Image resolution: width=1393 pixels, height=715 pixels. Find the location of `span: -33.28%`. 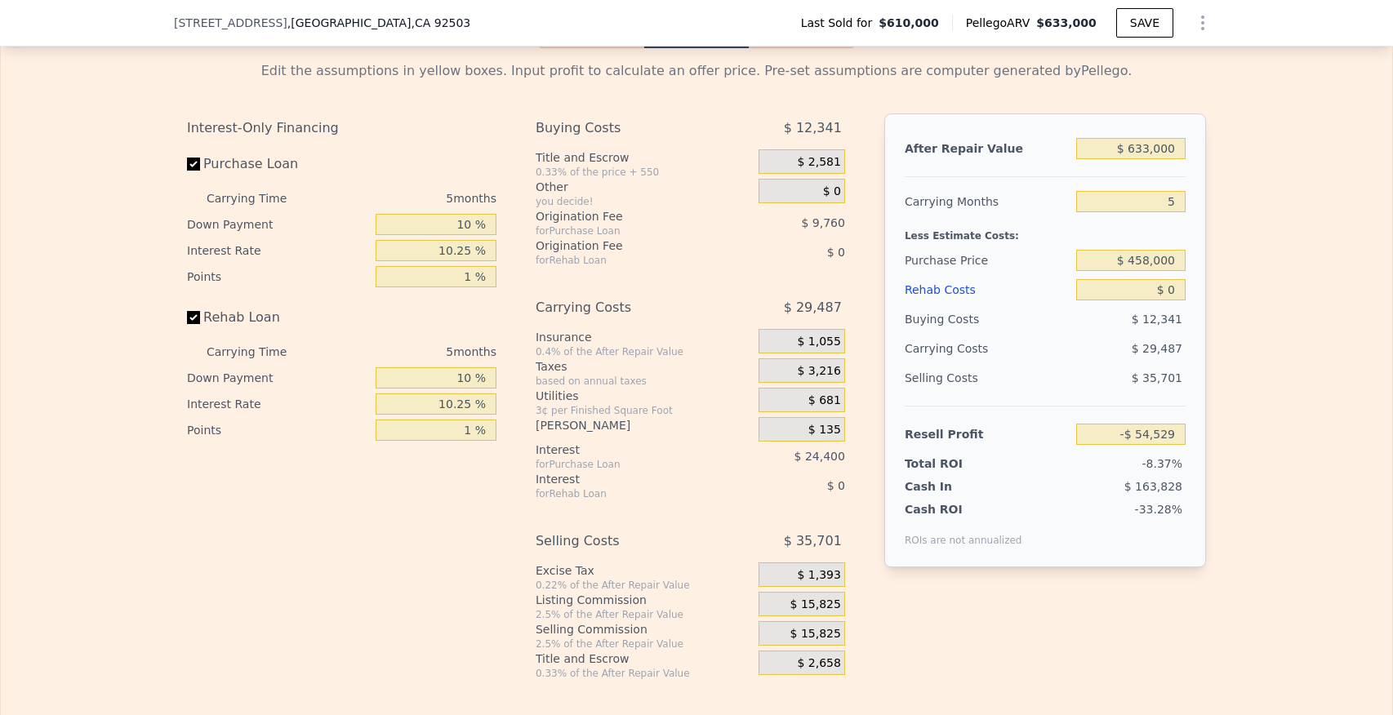

span: -33.28% is located at coordinates (1159, 510).